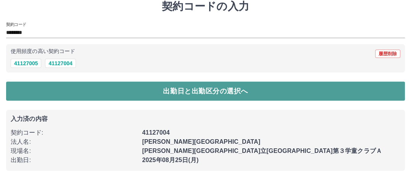 This screenshot has width=411, height=180. I want to click on p: 使用頻度の高い契約コード, so click(43, 52).